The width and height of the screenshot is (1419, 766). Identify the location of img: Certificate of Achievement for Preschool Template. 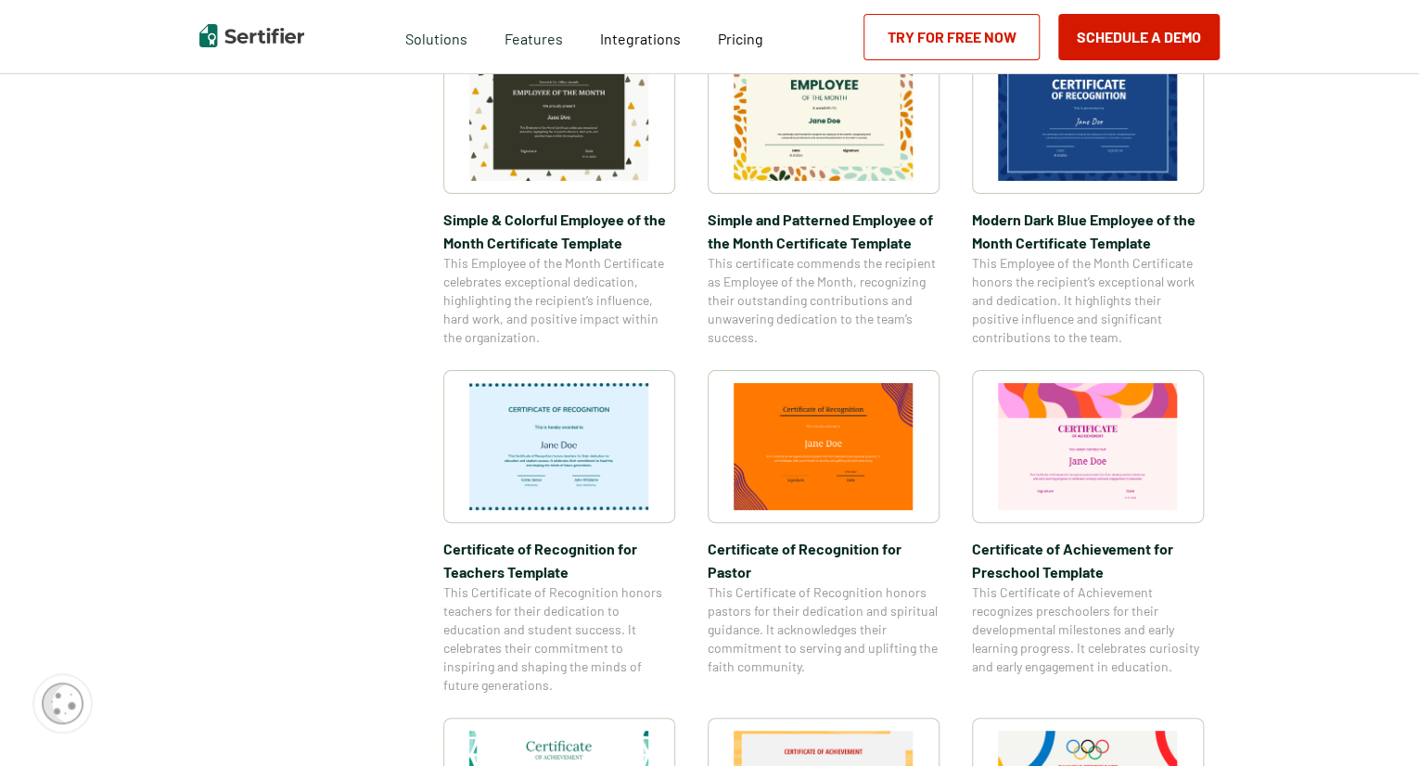
(1088, 446).